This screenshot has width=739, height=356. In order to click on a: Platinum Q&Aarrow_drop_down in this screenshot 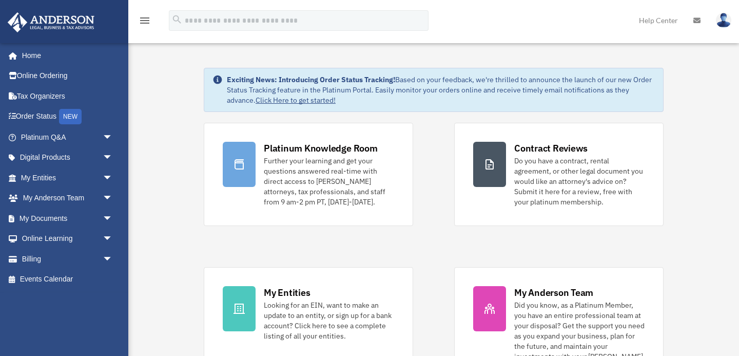, I will do `click(68, 137)`.